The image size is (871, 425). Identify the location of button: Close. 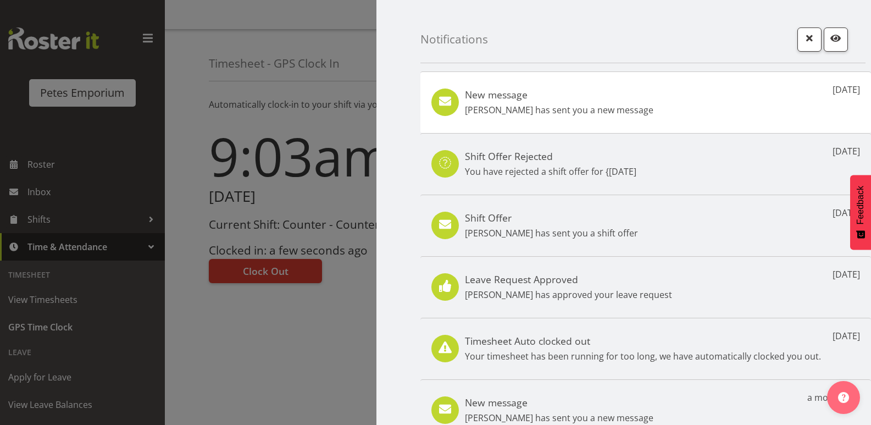
(809, 40).